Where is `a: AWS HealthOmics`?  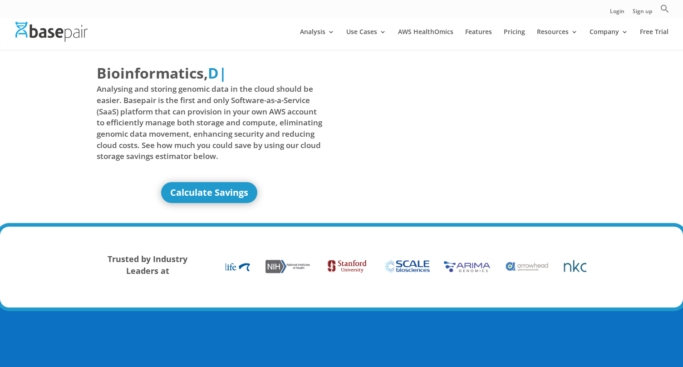 a: AWS HealthOmics is located at coordinates (426, 39).